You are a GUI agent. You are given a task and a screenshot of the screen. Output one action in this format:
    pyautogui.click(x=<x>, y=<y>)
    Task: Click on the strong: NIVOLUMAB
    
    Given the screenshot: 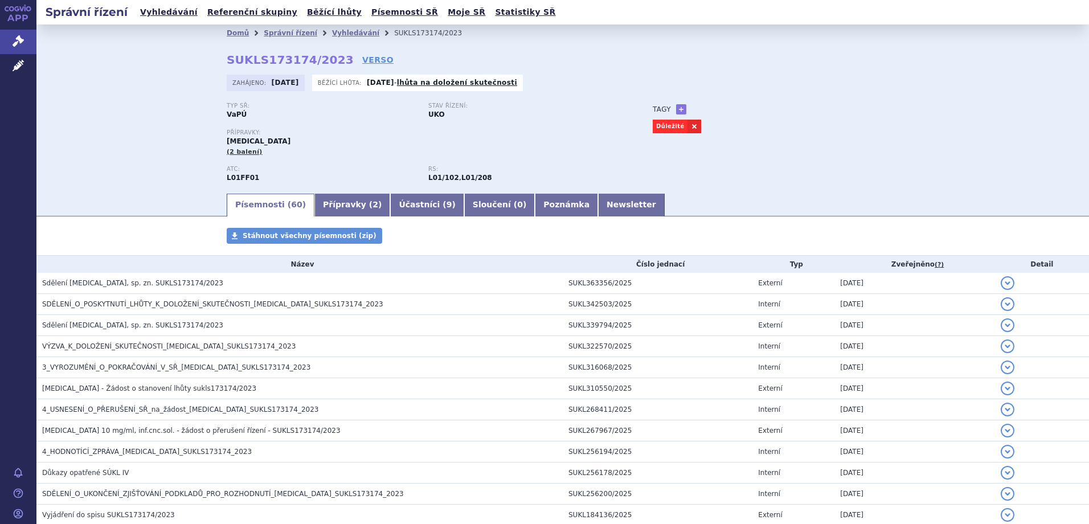 What is the action you would take?
    pyautogui.click(x=243, y=178)
    